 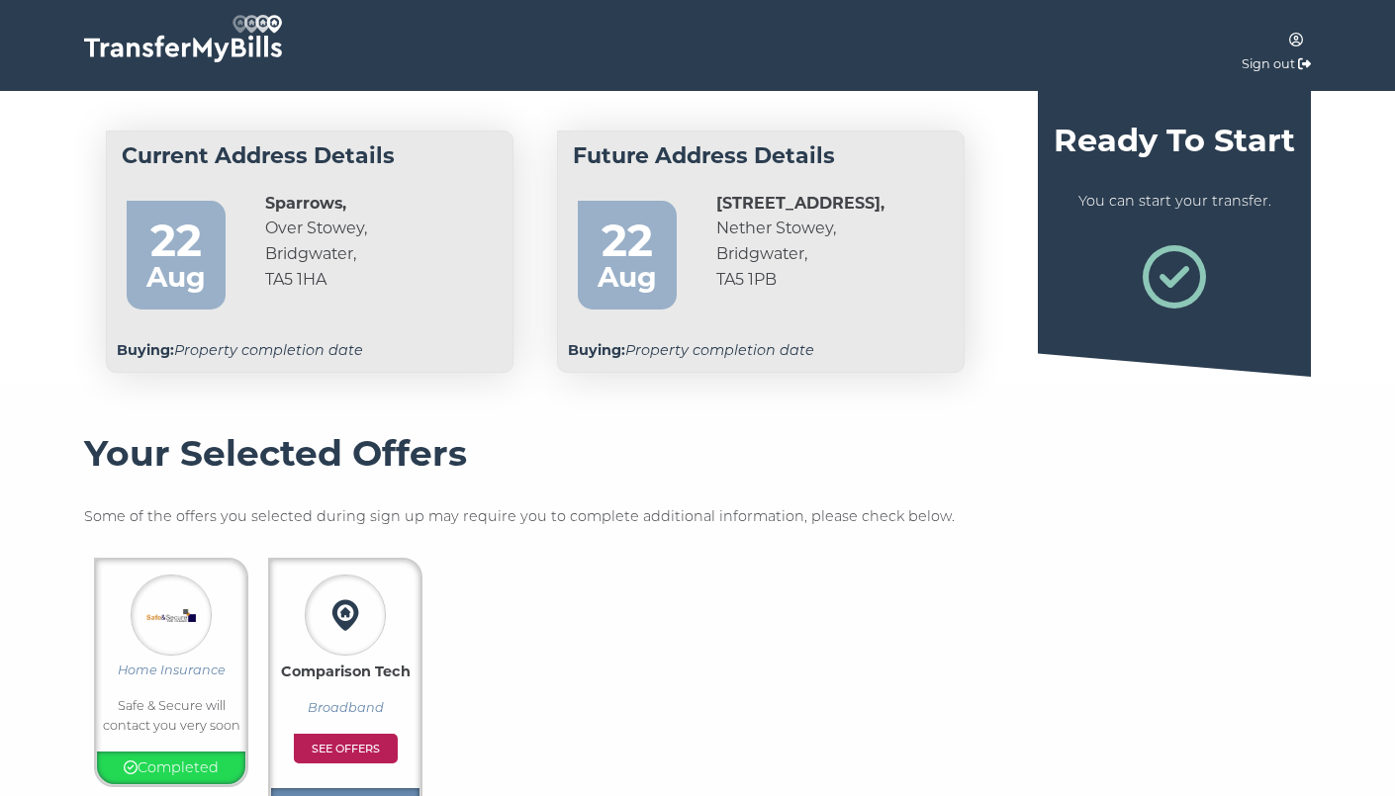 I want to click on a: Sign out, so click(x=1268, y=63).